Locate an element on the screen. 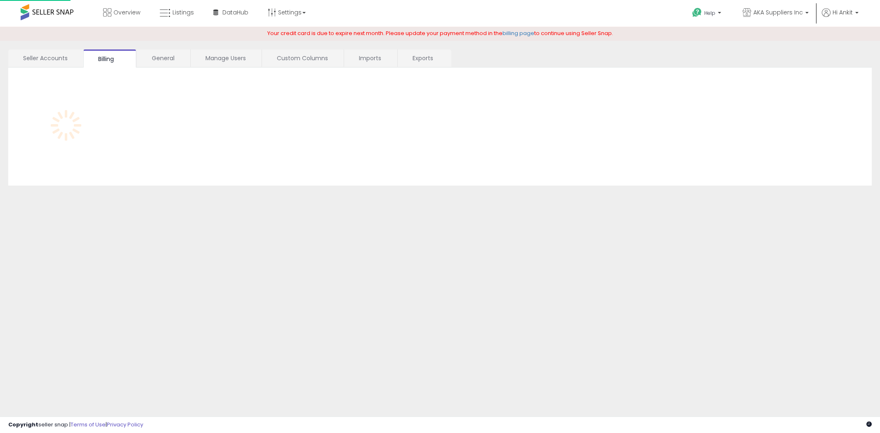  a: Hi Ankit is located at coordinates (840, 17).